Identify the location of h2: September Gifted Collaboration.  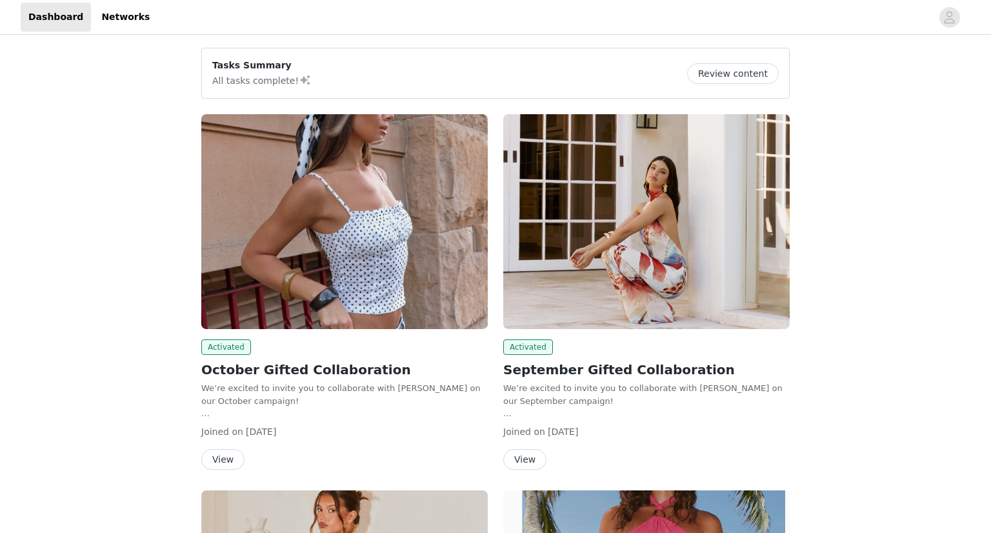
(646, 370).